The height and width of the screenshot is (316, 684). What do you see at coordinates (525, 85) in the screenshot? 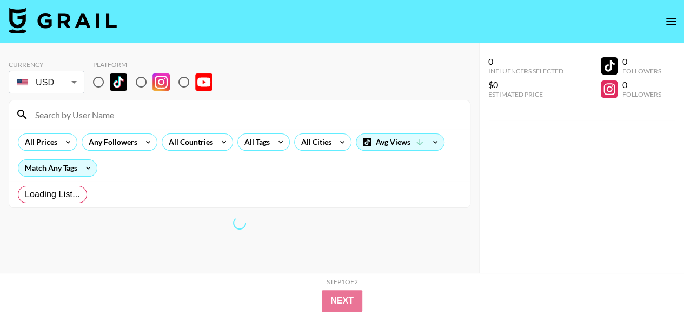
I see `div: $0` at bounding box center [525, 85].